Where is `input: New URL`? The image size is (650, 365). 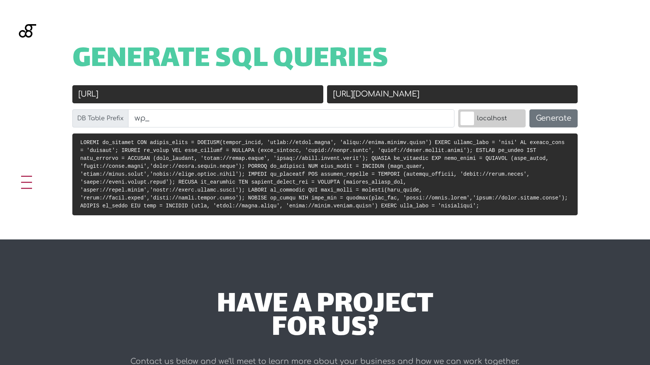
input: New URL is located at coordinates (453, 94).